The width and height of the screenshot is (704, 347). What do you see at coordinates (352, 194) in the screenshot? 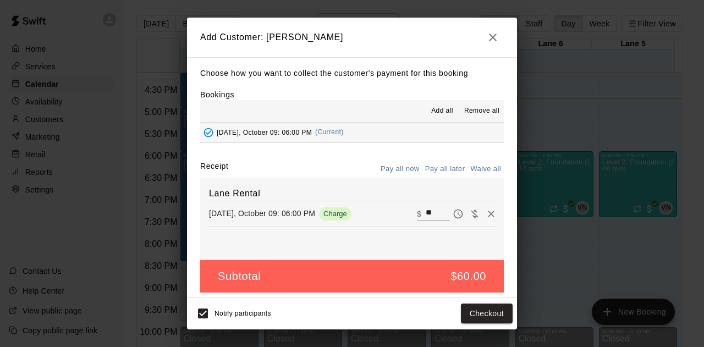
I see `h6: Lane Rental` at bounding box center [352, 194].